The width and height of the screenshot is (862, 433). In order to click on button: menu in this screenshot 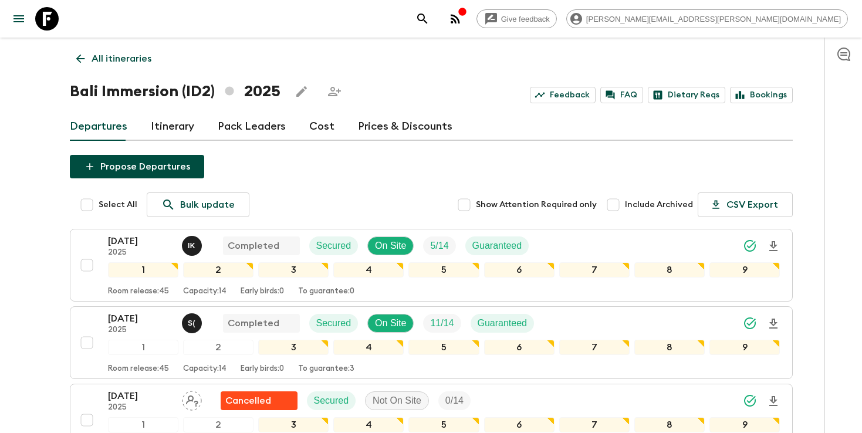, I will do `click(19, 19)`.